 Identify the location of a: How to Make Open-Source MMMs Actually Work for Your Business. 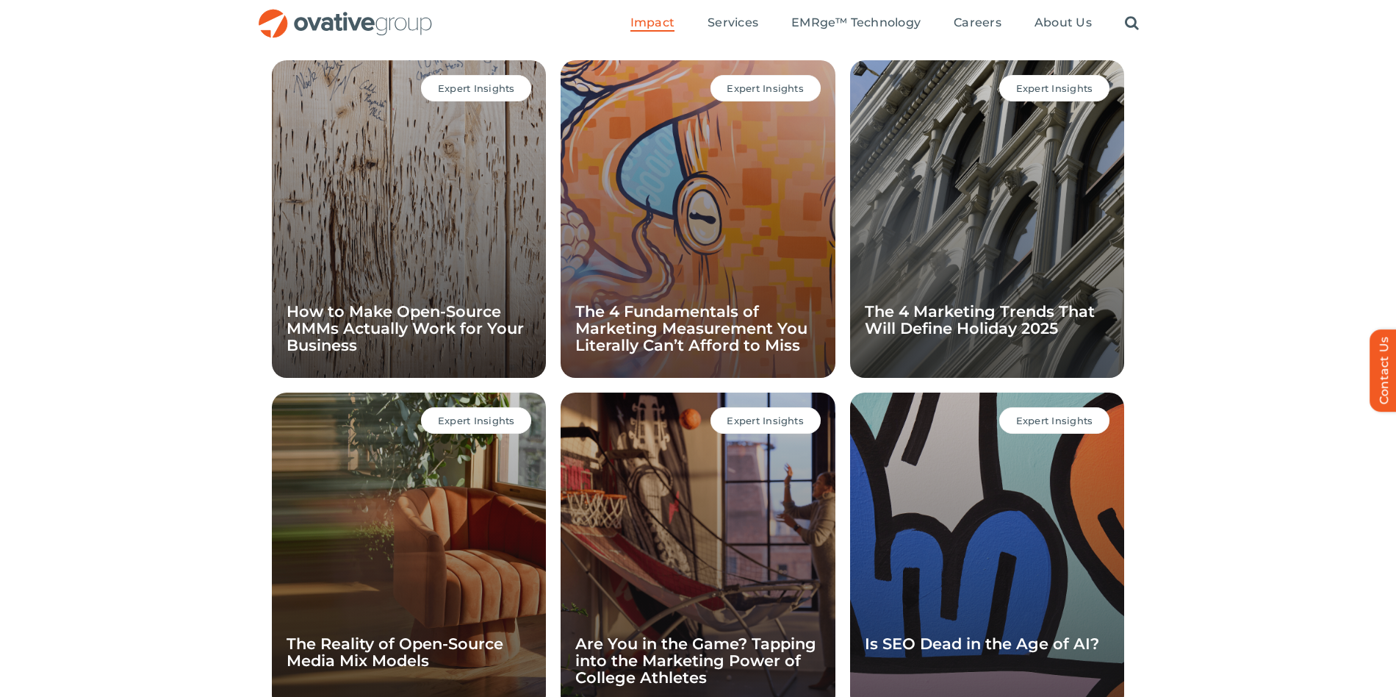
(405, 328).